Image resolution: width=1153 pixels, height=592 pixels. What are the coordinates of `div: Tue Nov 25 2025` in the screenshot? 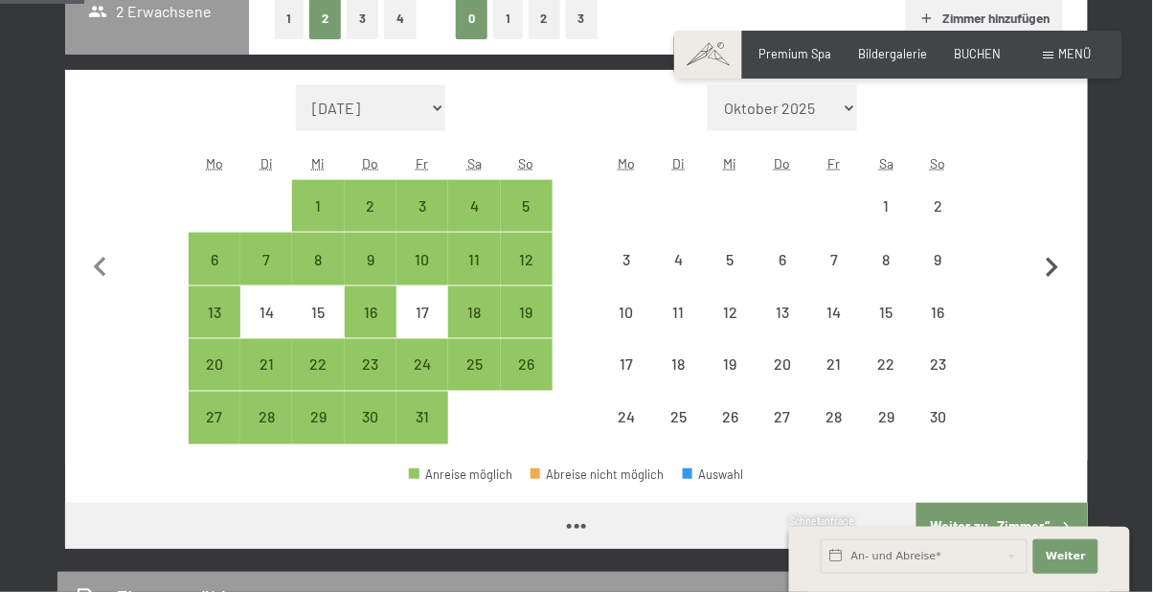 It's located at (678, 418).